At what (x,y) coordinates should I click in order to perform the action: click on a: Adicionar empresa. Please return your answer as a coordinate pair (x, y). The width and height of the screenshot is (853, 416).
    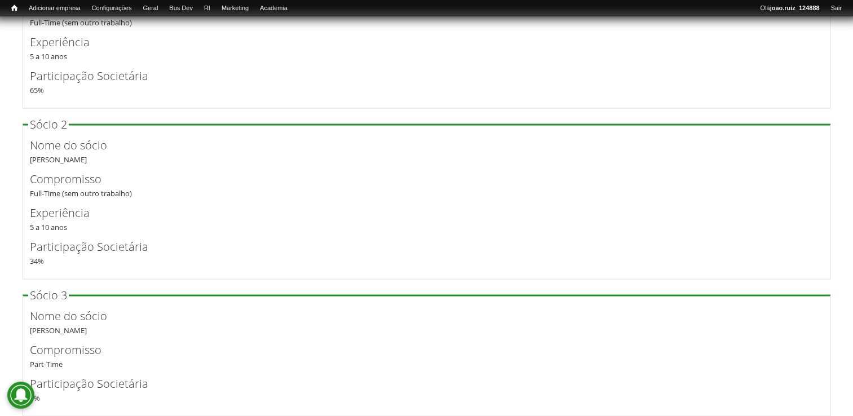
    Looking at the image, I should click on (55, 8).